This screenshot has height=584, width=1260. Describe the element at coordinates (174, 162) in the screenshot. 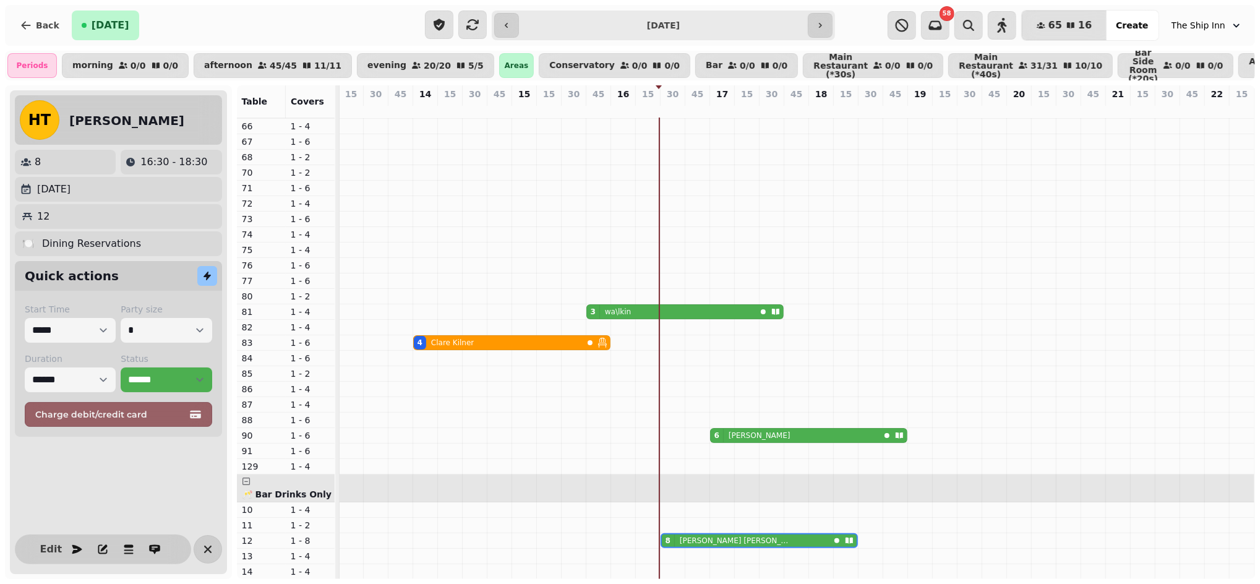

I see `p: 16:30 - 18:30` at that location.